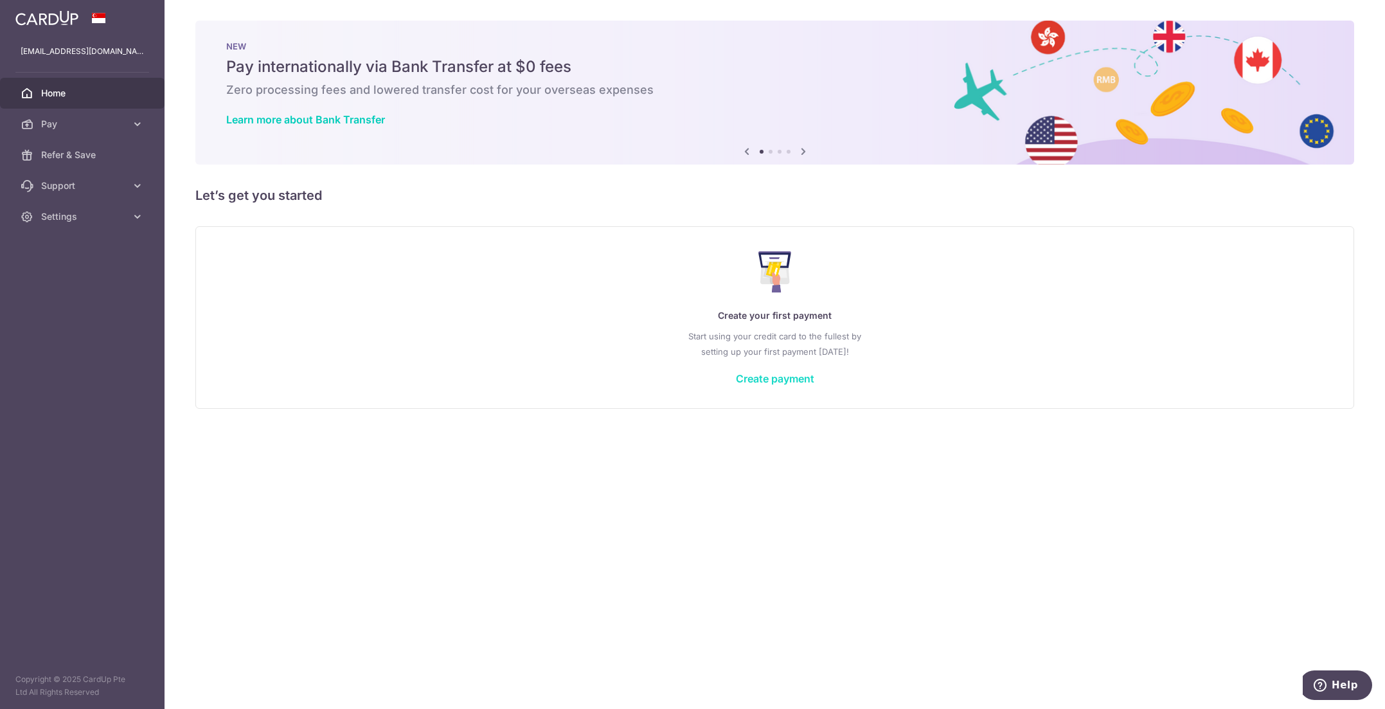 Image resolution: width=1385 pixels, height=709 pixels. What do you see at coordinates (774, 195) in the screenshot?
I see `h5: Let’s get you started` at bounding box center [774, 195].